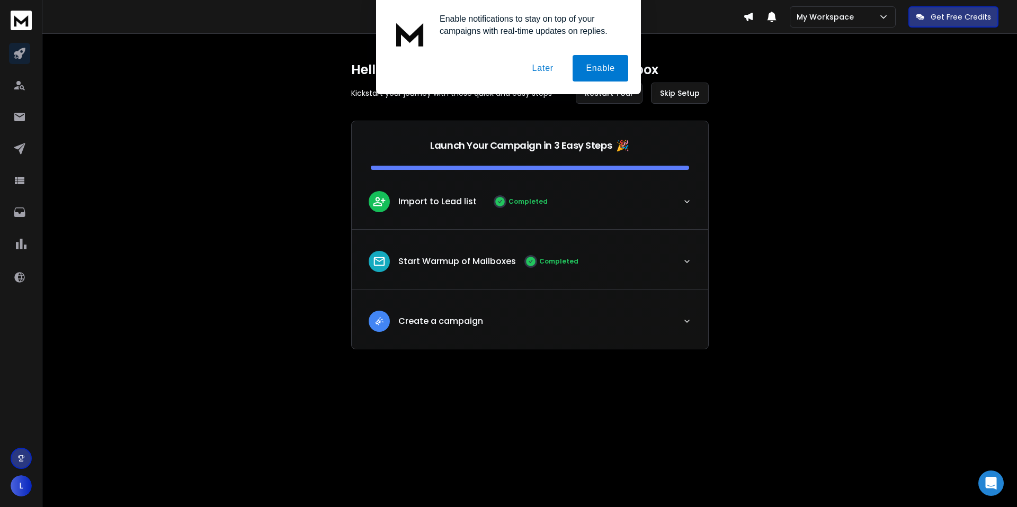 The width and height of the screenshot is (1017, 507). I want to click on p: Import to Lead list, so click(438, 202).